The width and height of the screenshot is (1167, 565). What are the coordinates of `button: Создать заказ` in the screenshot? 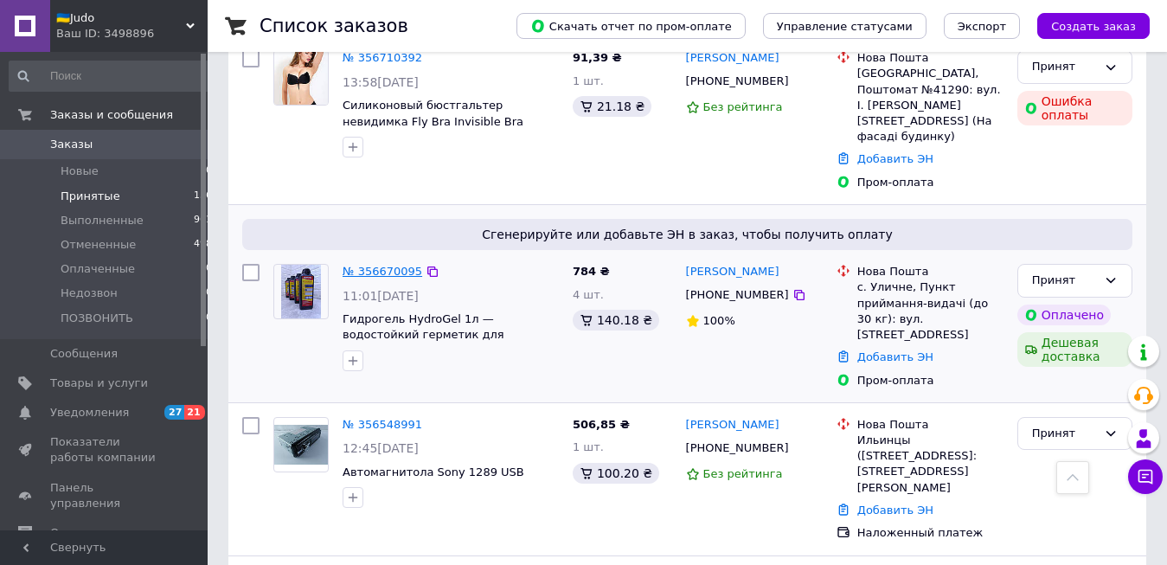 It's located at (1094, 26).